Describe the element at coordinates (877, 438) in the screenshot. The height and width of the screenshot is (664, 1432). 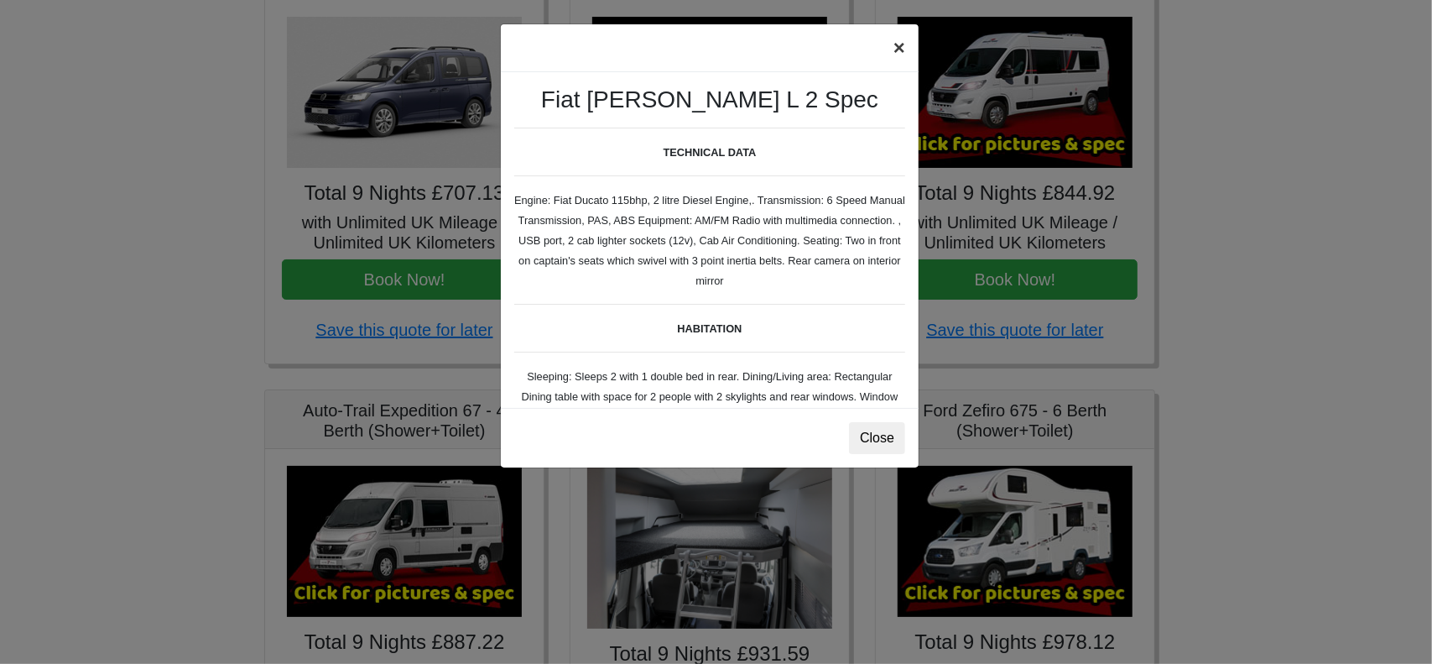
I see `button: Close` at that location.